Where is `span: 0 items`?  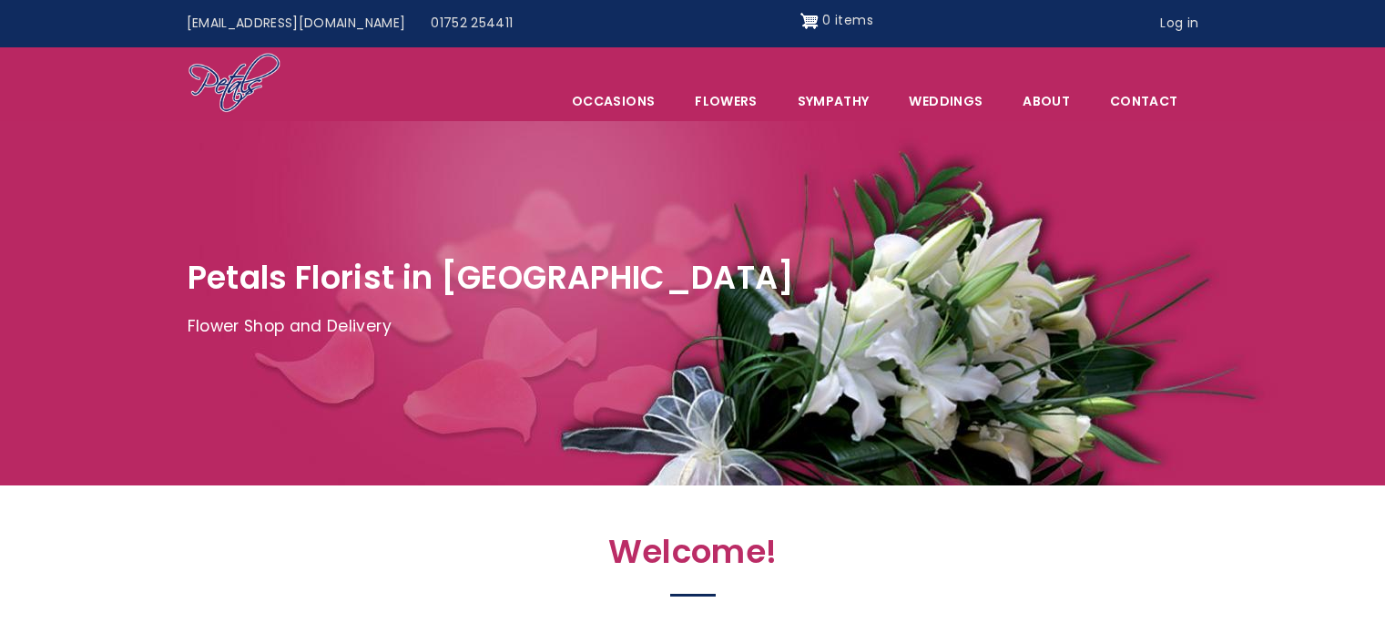
span: 0 items is located at coordinates (847, 20).